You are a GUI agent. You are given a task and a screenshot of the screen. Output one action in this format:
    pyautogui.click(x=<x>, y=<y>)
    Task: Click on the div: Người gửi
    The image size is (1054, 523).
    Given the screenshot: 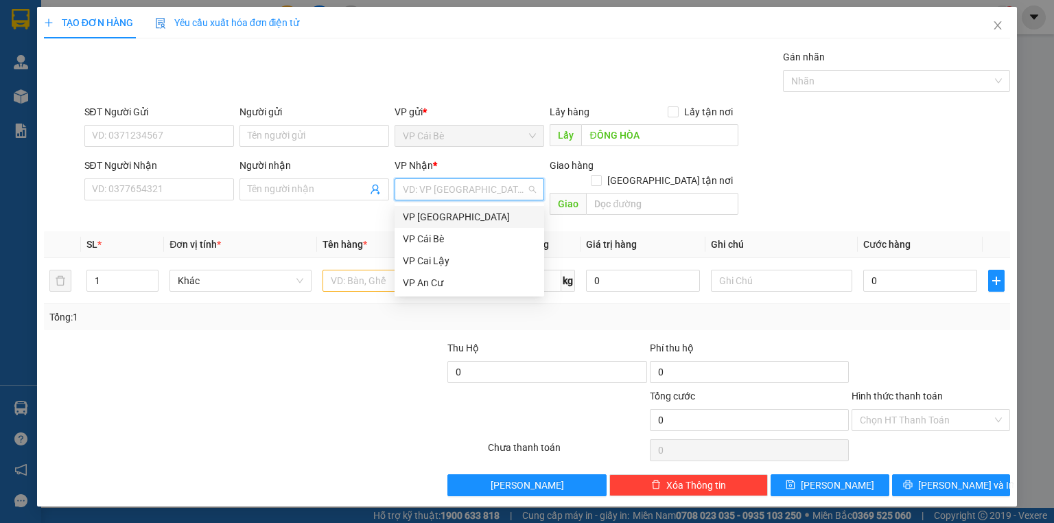 What is the action you would take?
    pyautogui.click(x=314, y=112)
    